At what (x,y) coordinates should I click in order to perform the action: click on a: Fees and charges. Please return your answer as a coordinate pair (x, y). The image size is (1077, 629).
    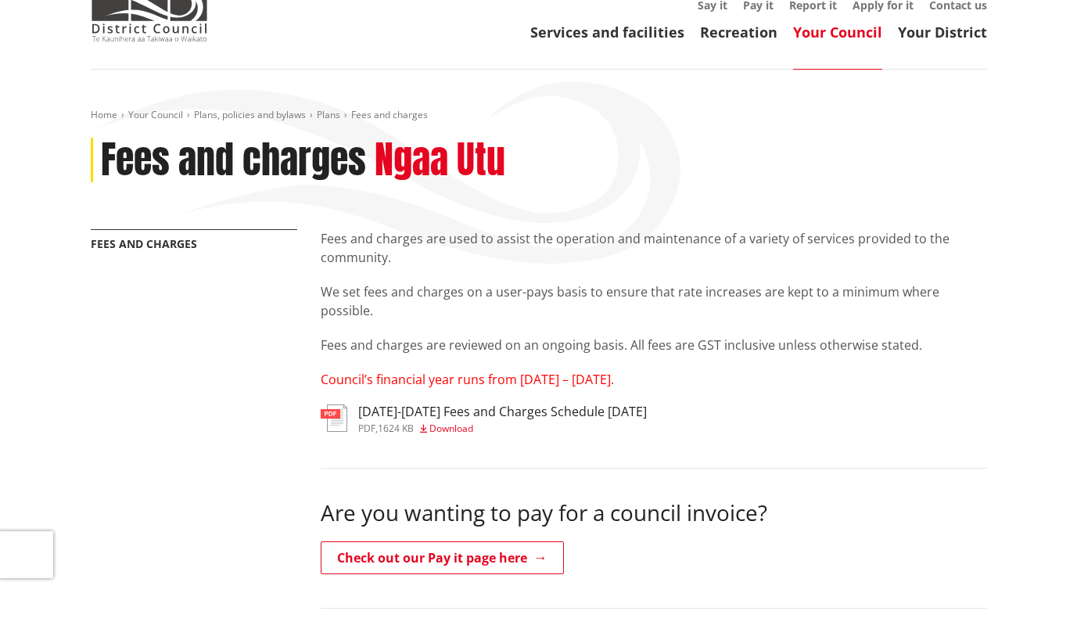
    Looking at the image, I should click on (144, 243).